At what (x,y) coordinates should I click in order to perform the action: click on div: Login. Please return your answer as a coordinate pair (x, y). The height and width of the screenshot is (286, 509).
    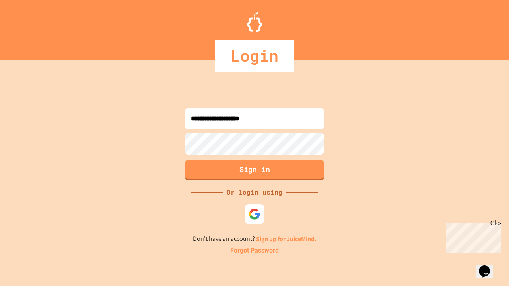
    Looking at the image, I should click on (254, 56).